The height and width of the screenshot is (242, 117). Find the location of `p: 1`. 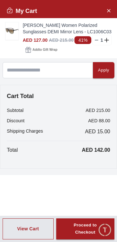

p: 1 is located at coordinates (101, 40).